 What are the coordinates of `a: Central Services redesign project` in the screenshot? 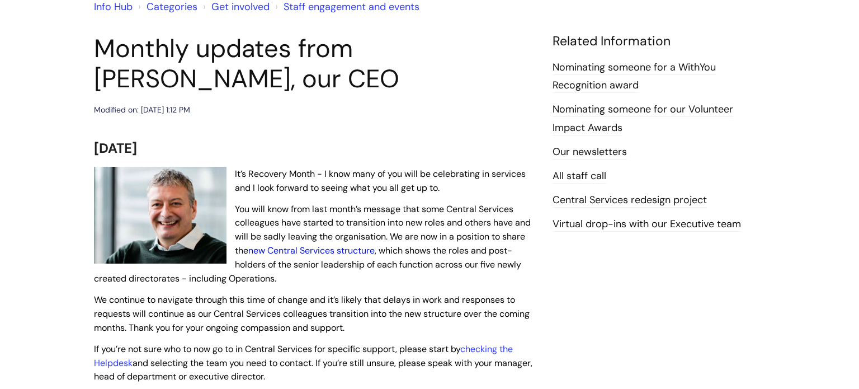 It's located at (630, 200).